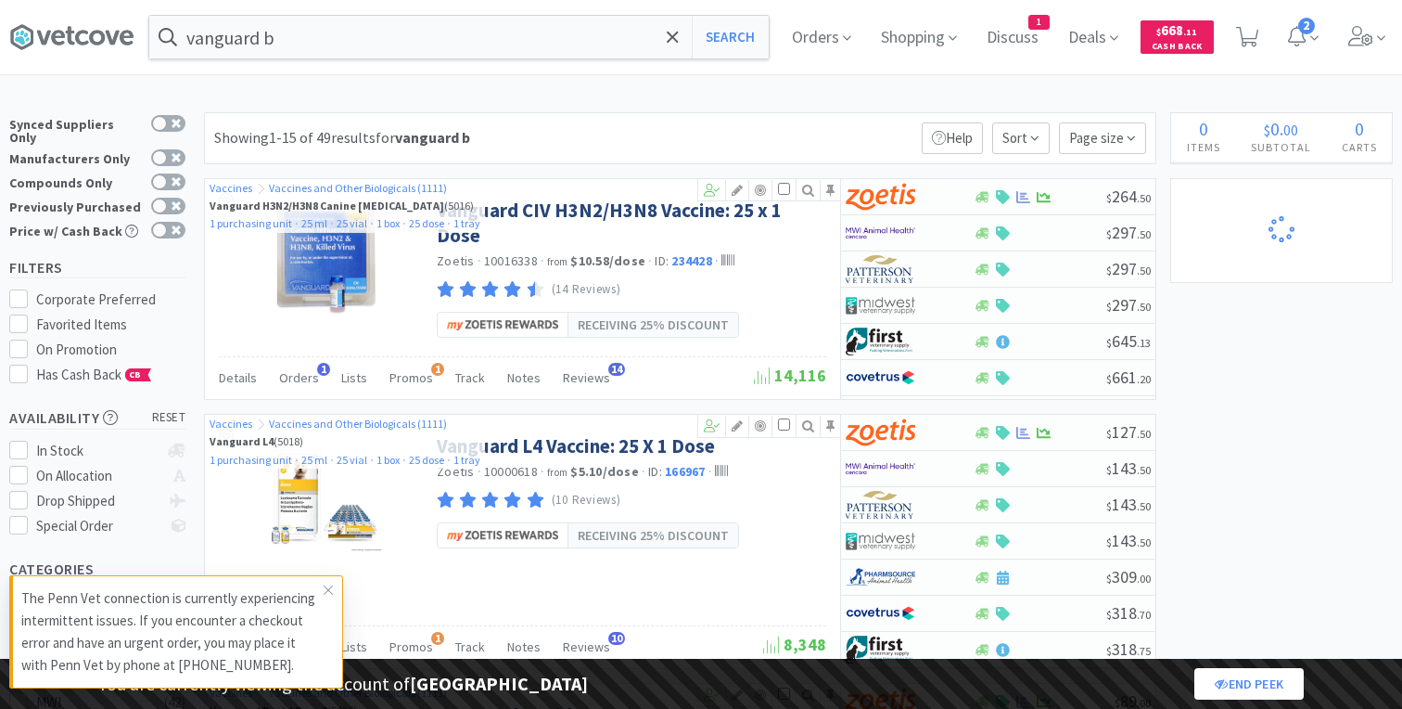 The height and width of the screenshot is (709, 1402). I want to click on span: 645, so click(1129, 340).